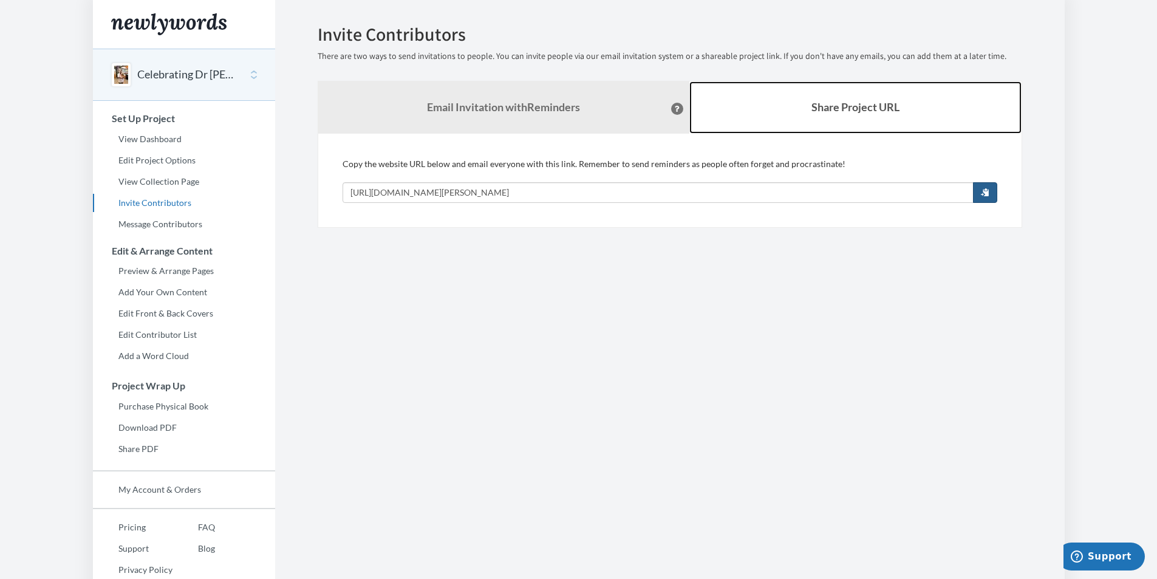  Describe the element at coordinates (169, 24) in the screenshot. I see `img: Newlywords logo` at that location.